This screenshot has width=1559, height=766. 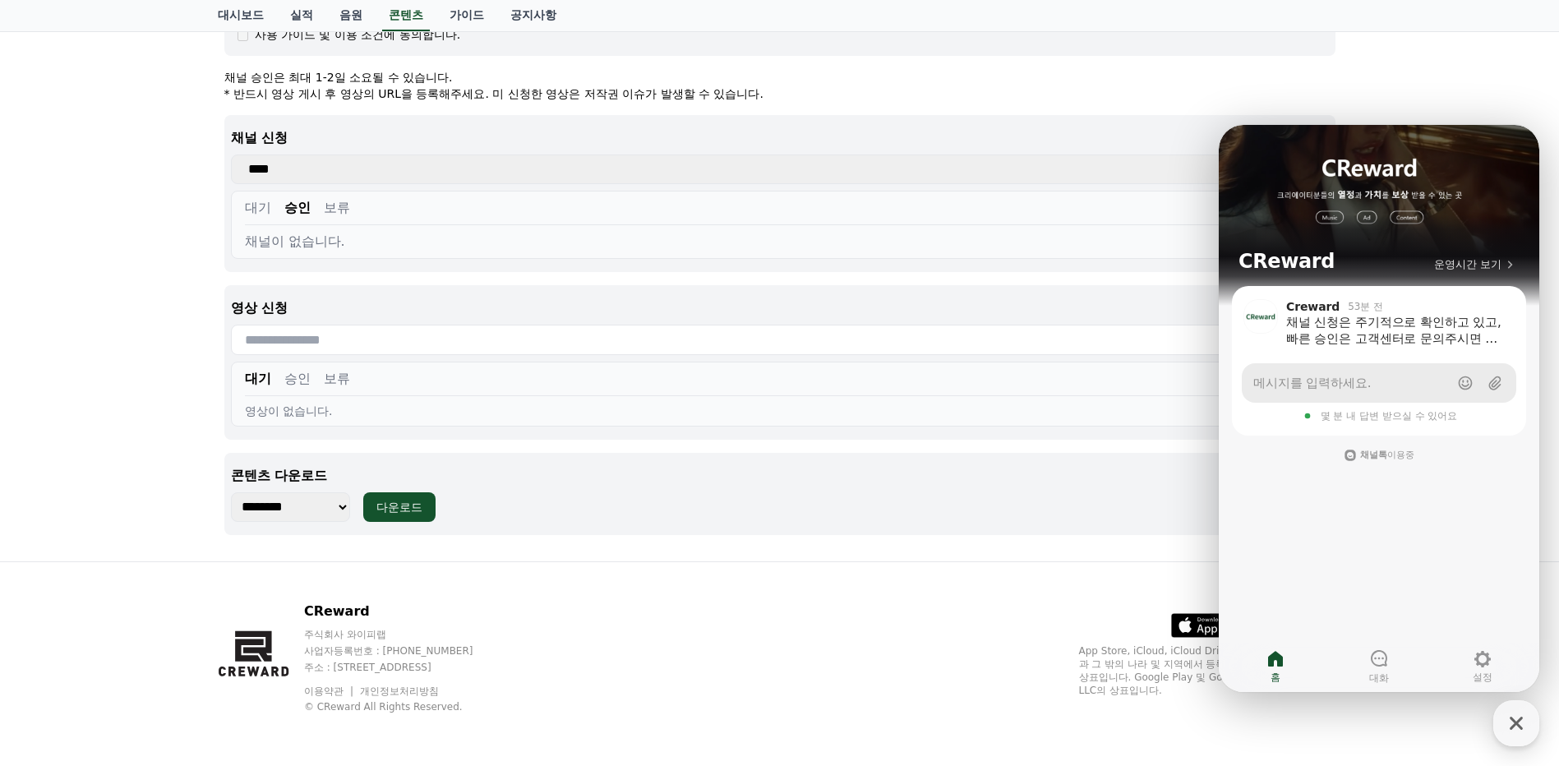 What do you see at coordinates (780, 476) in the screenshot?
I see `p: 콘텐츠 다운로드` at bounding box center [780, 476].